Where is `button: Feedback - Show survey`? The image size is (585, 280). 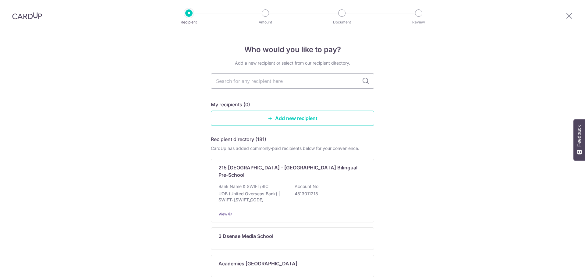 button: Feedback - Show survey is located at coordinates (579, 140).